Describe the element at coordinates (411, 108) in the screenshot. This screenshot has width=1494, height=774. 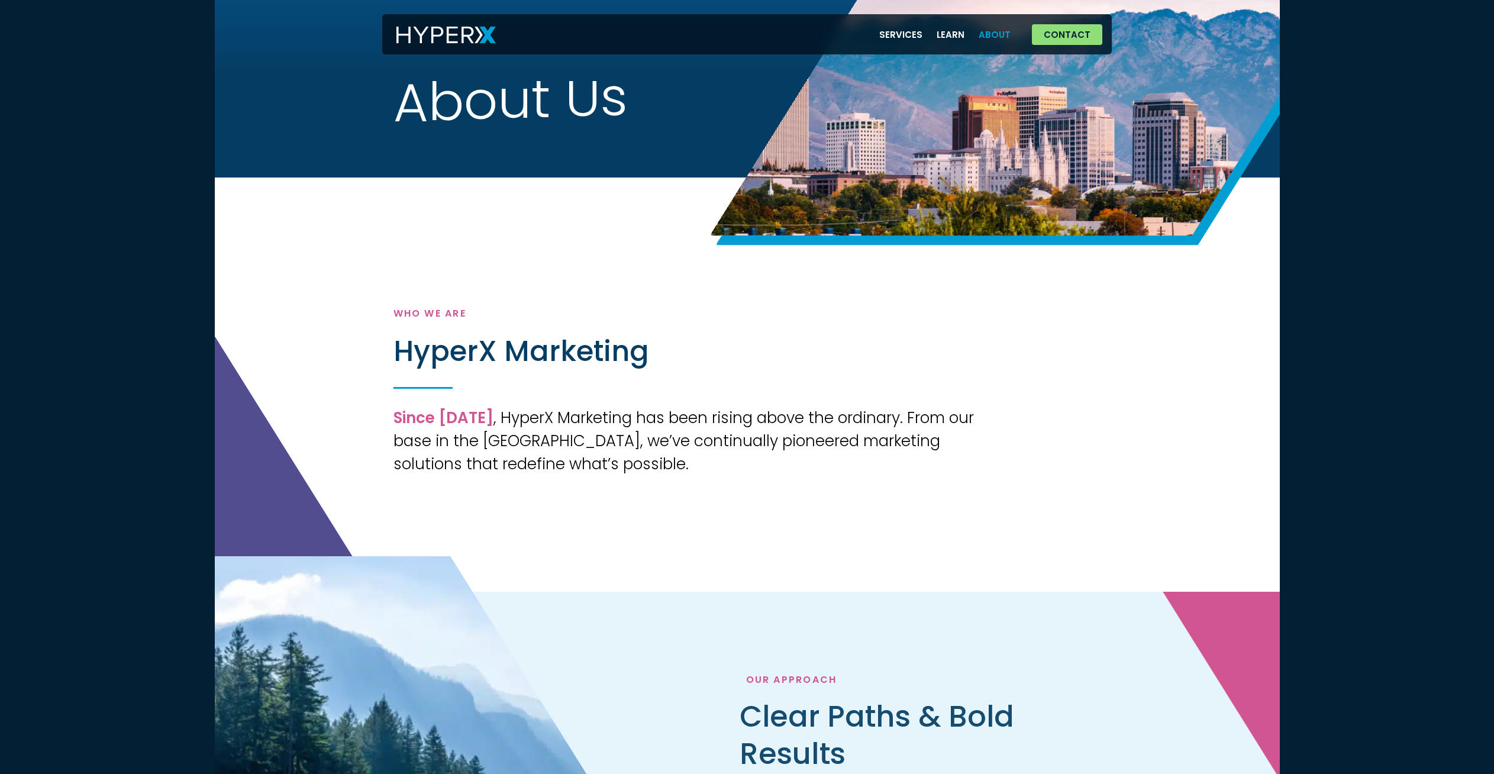
I see `span: A` at that location.